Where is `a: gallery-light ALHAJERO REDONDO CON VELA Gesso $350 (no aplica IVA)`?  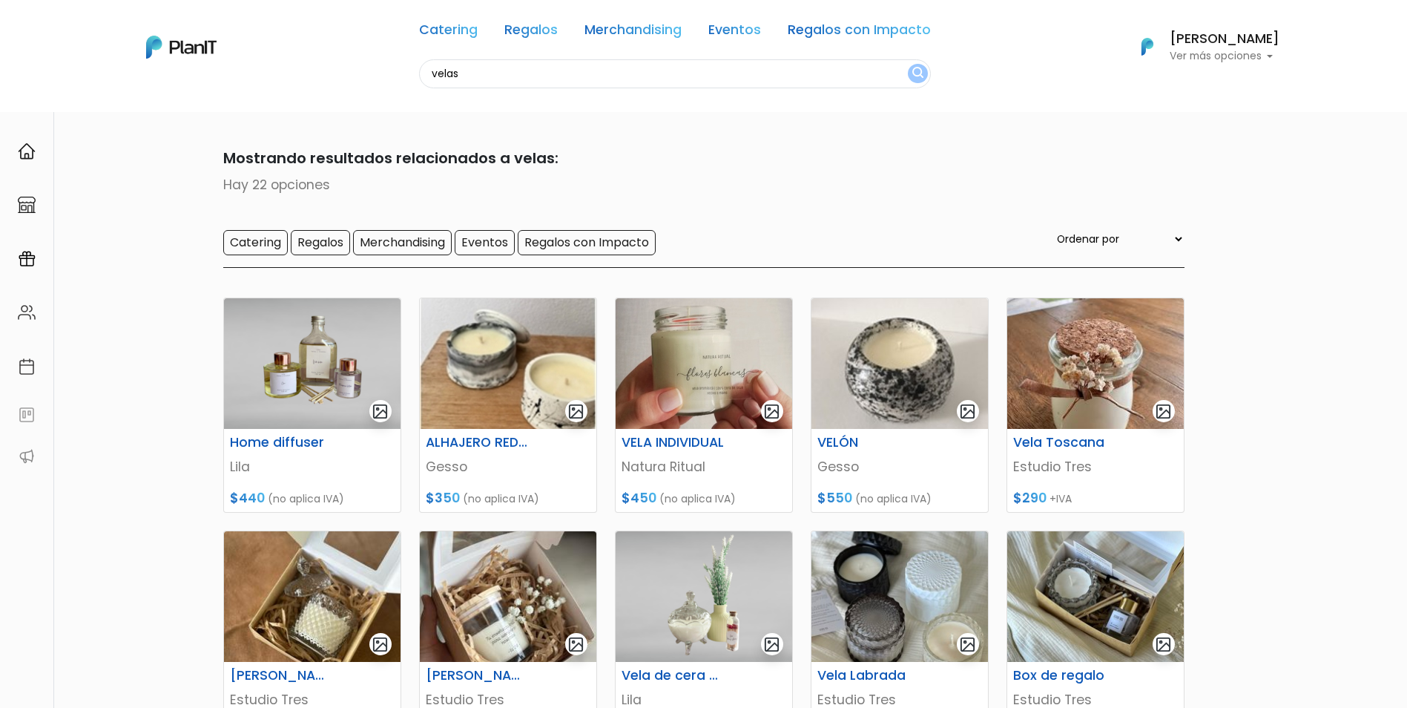
a: gallery-light ALHAJERO REDONDO CON VELA Gesso $350 (no aplica IVA) is located at coordinates (508, 405).